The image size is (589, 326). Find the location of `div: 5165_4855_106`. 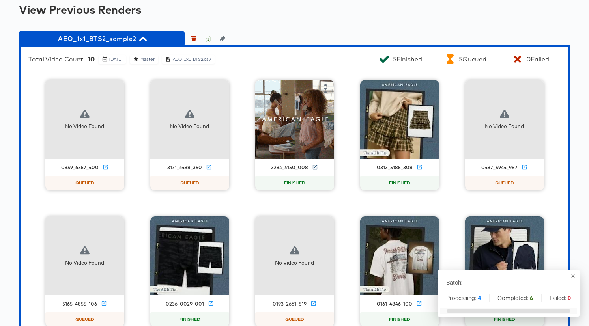

div: 5165_4855_106 is located at coordinates (80, 304).